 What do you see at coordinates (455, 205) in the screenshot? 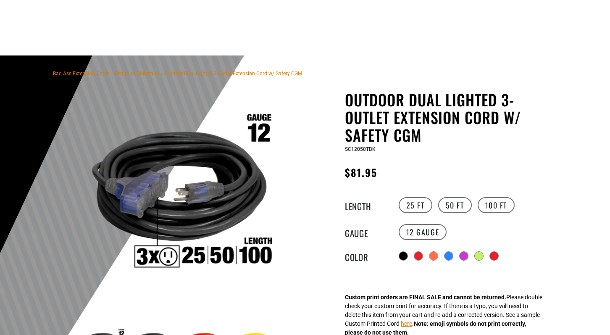
I see `label: 50 FT` at bounding box center [455, 205].